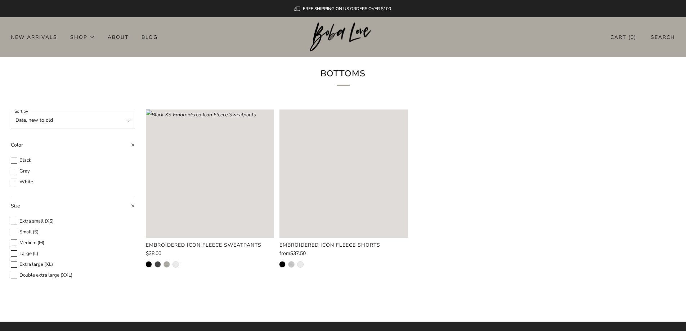 This screenshot has width=686, height=331. What do you see at coordinates (210, 253) in the screenshot?
I see `a: $38.00` at bounding box center [210, 253].